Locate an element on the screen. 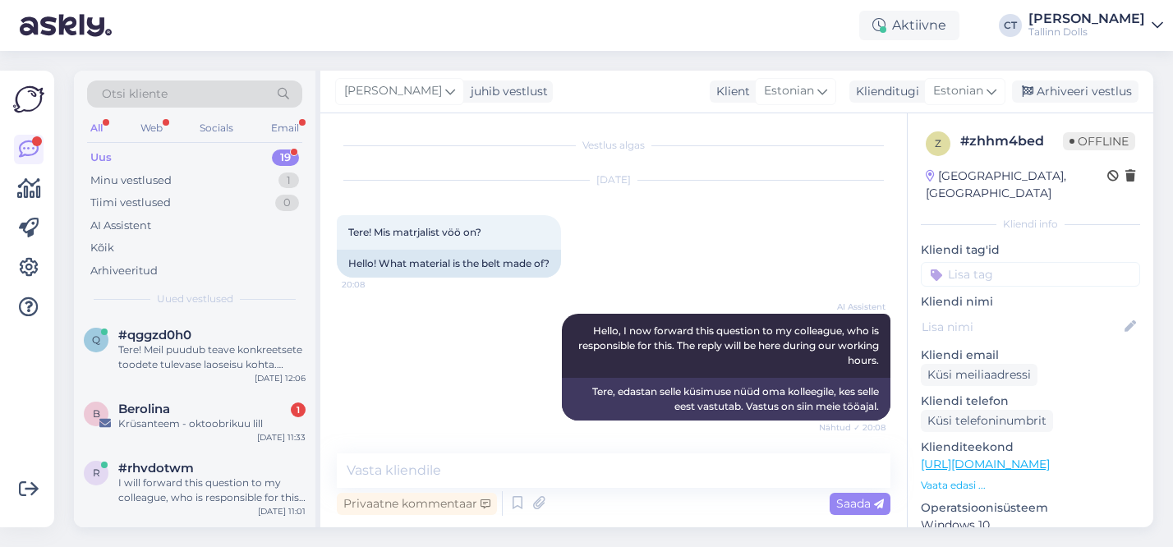  div: Uus is located at coordinates (101, 158).